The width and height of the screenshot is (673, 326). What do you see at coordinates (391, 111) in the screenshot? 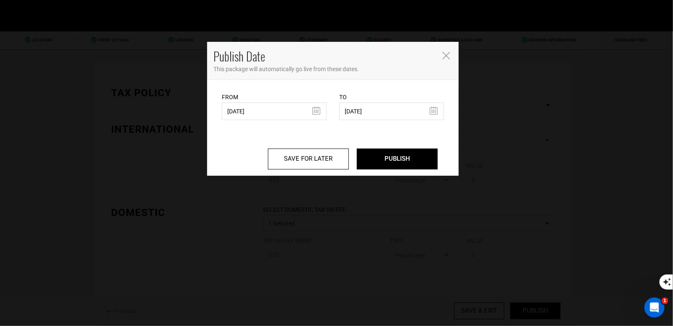
I see `input: Select End Date` at bounding box center [391, 111].